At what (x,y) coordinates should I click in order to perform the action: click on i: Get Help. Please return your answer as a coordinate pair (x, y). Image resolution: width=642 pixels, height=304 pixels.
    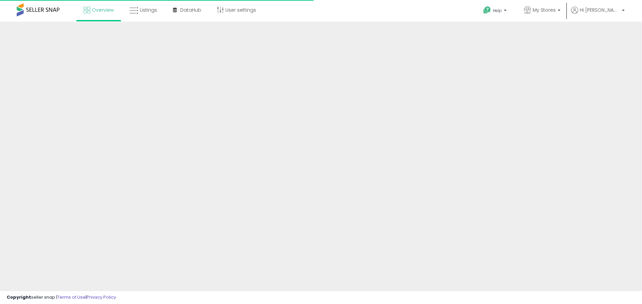
    Looking at the image, I should click on (486, 10).